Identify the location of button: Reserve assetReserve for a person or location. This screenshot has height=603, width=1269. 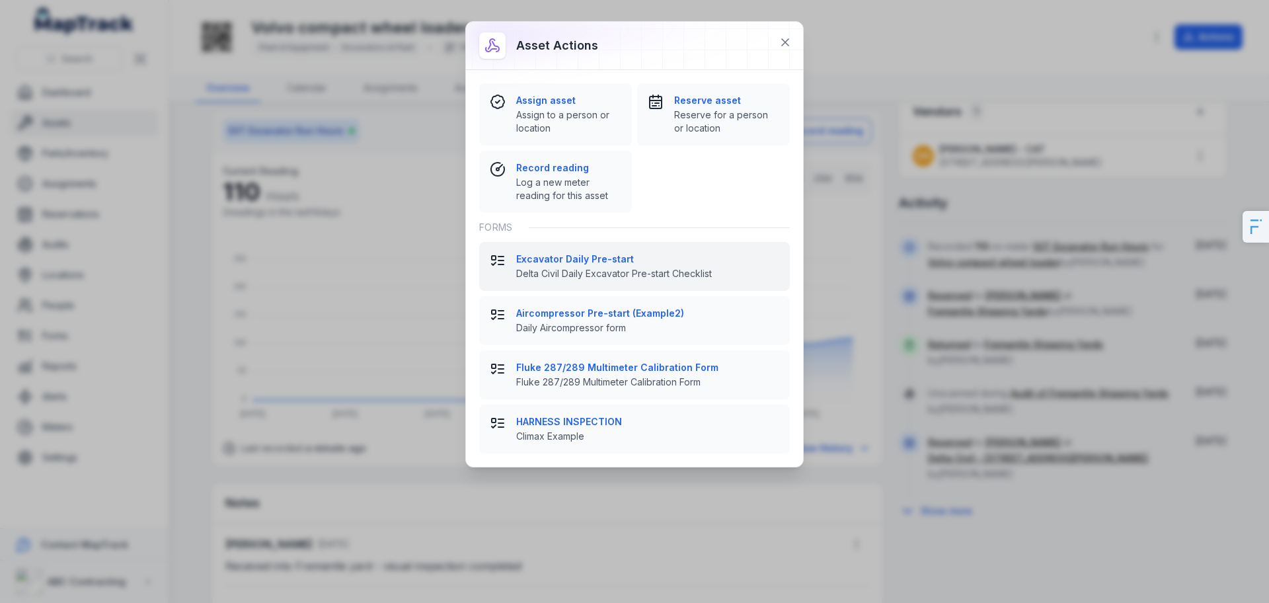
(713, 114).